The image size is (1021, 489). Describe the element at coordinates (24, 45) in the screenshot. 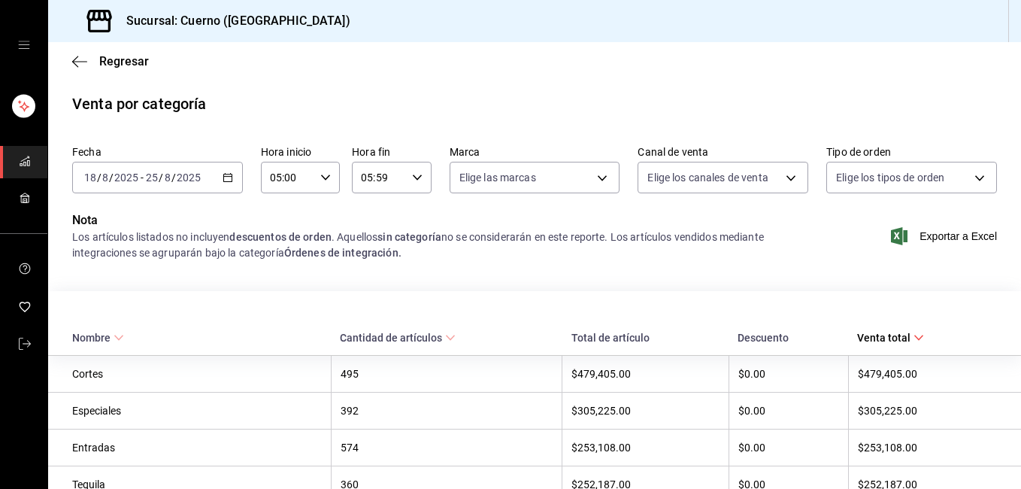

I see `button: open drawer` at that location.